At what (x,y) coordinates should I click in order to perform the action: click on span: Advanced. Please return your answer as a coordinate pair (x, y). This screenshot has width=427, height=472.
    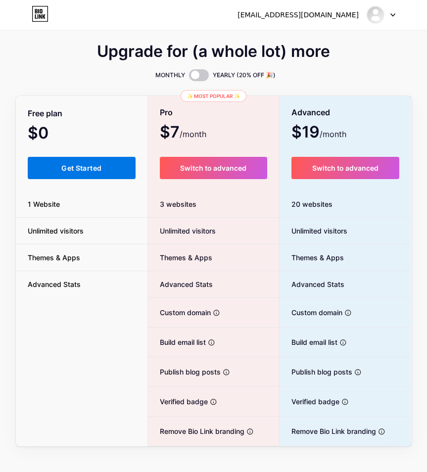
    Looking at the image, I should click on (311, 112).